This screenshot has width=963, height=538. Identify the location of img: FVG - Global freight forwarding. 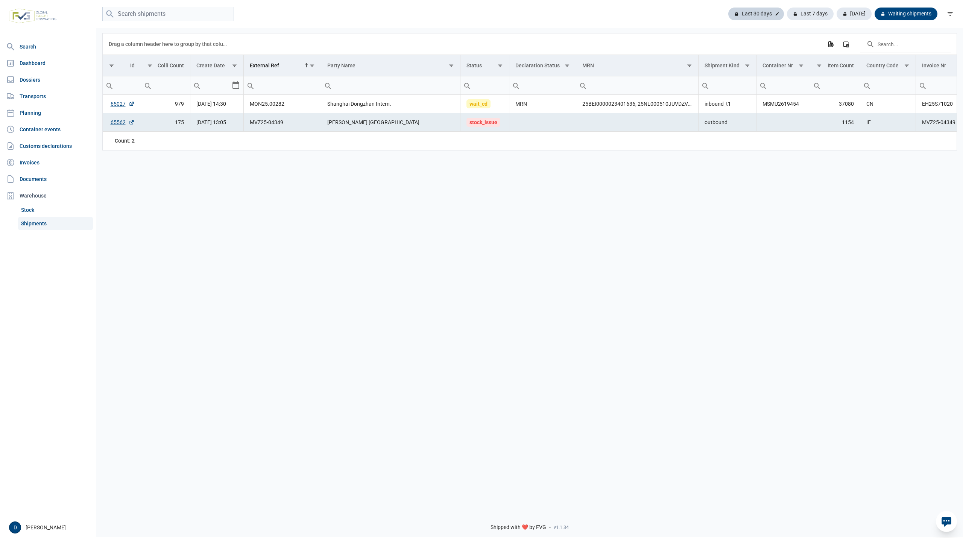
(33, 16).